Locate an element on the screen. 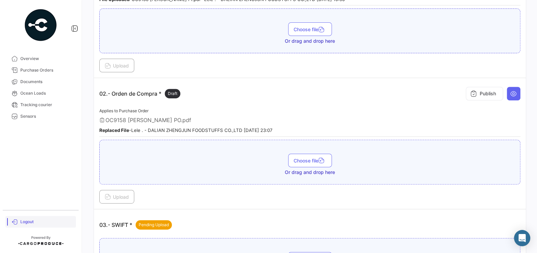  span: Overview is located at coordinates (47, 59).